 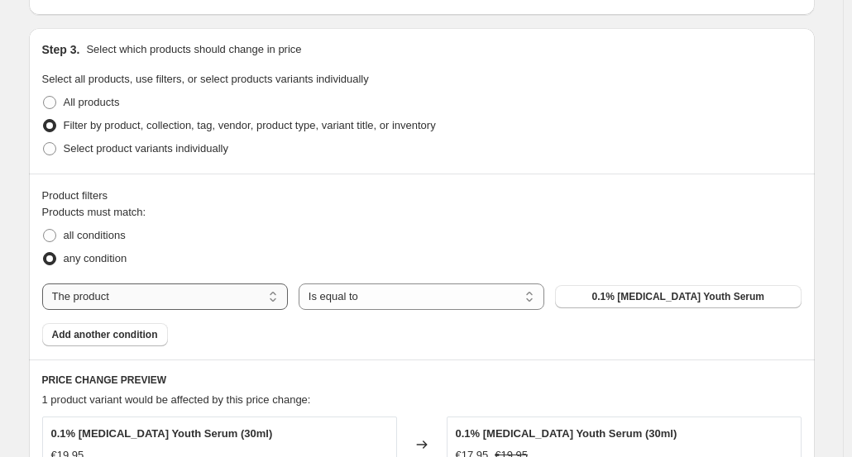 What do you see at coordinates (176, 399) in the screenshot?
I see `span: 1 product variant would be affected by this price change:` at bounding box center [176, 399].